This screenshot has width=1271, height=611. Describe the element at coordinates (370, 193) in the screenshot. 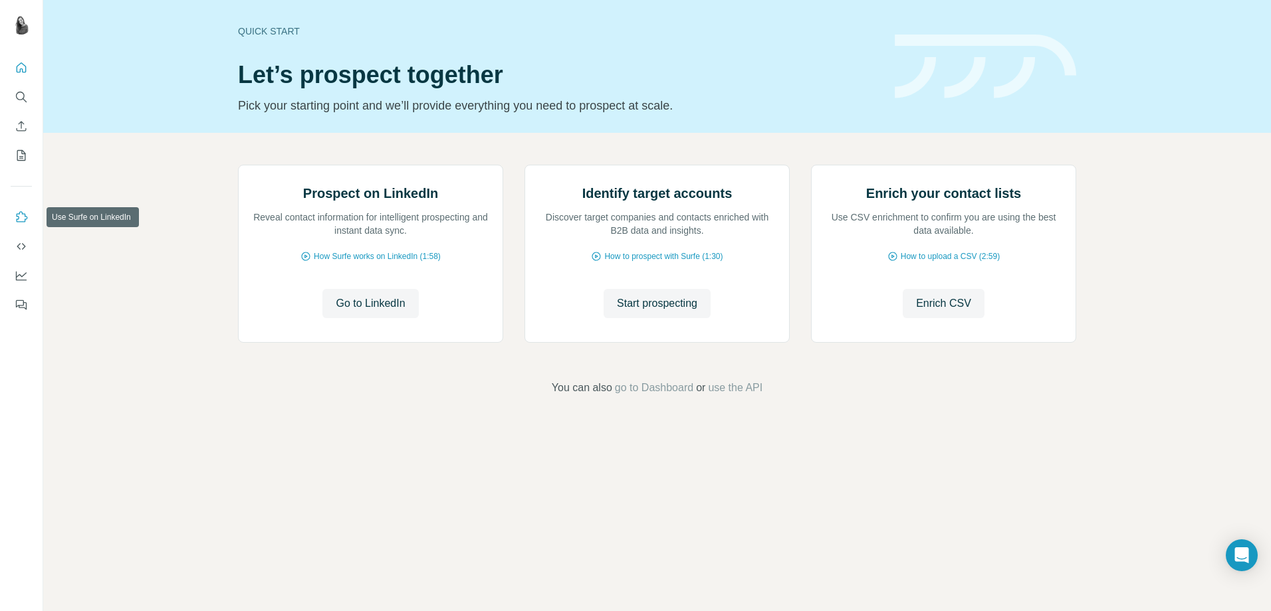

I see `h2: Prospect on LinkedIn` at that location.